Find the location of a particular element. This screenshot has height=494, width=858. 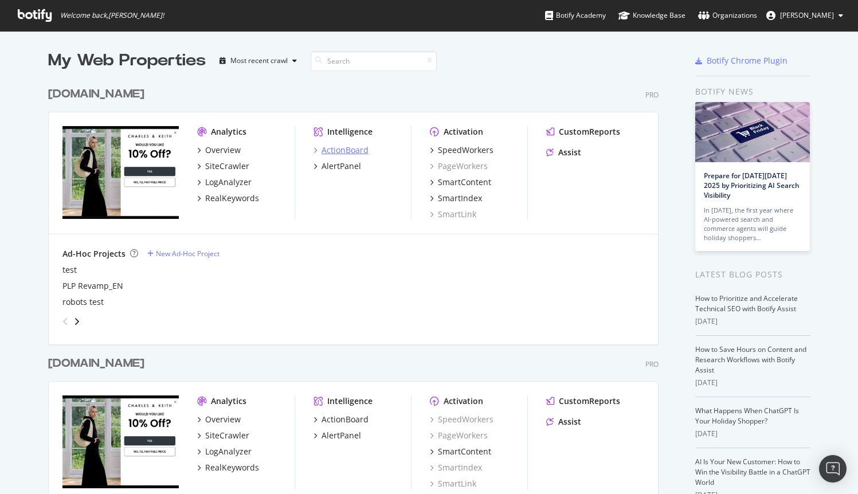

input: Search is located at coordinates (374, 61).